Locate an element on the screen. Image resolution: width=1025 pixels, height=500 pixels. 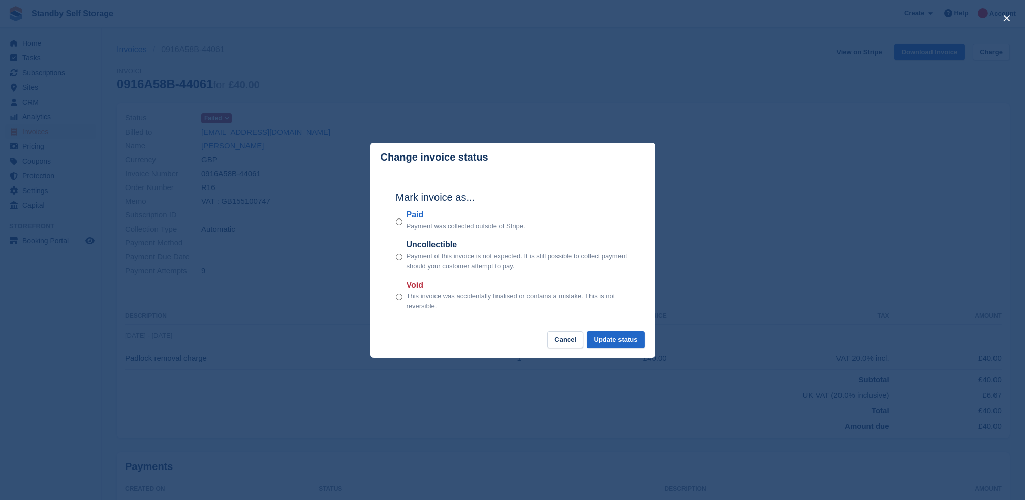
label: Uncollectible is located at coordinates (518, 245).